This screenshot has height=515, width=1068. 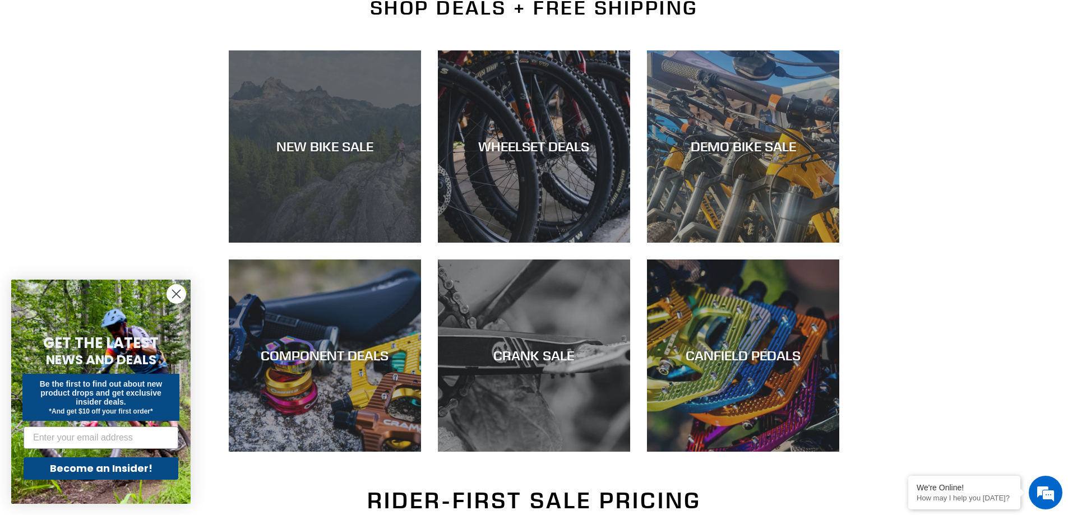 I want to click on span: *And get $10 off your first order*, so click(x=100, y=412).